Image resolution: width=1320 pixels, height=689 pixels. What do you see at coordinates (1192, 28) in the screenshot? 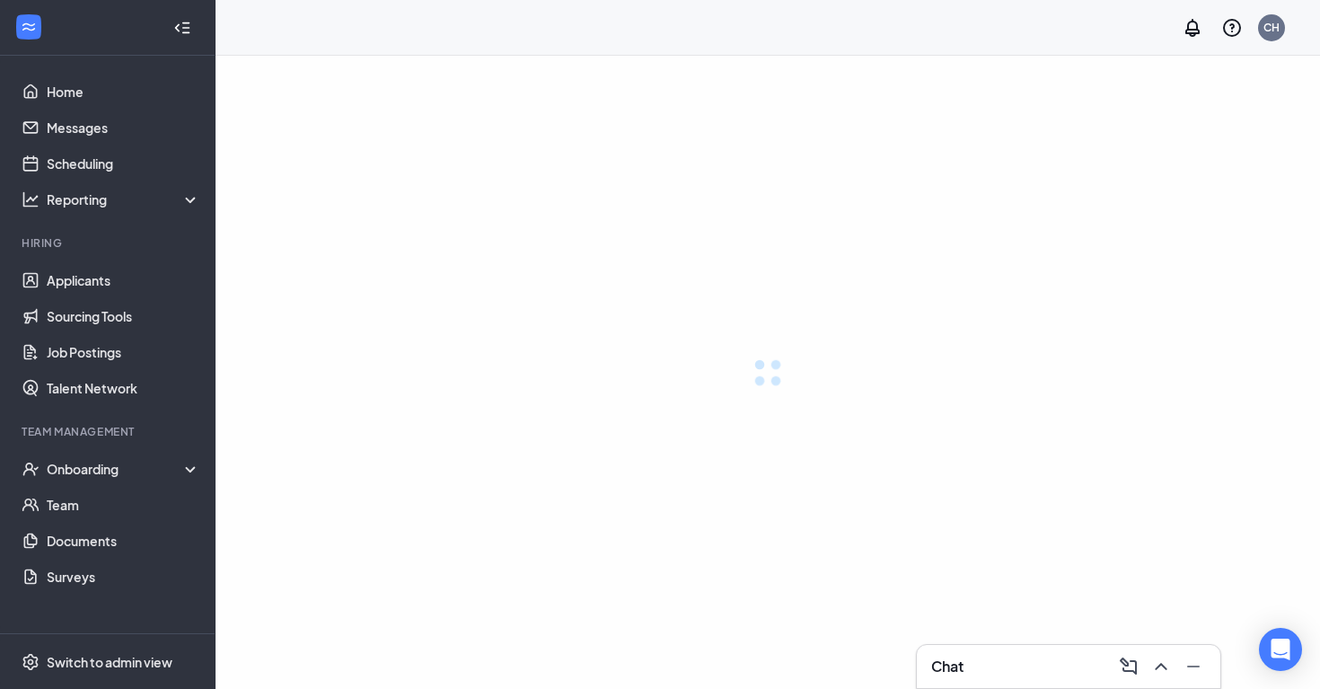
I see `svg: Notifications` at bounding box center [1192, 28].